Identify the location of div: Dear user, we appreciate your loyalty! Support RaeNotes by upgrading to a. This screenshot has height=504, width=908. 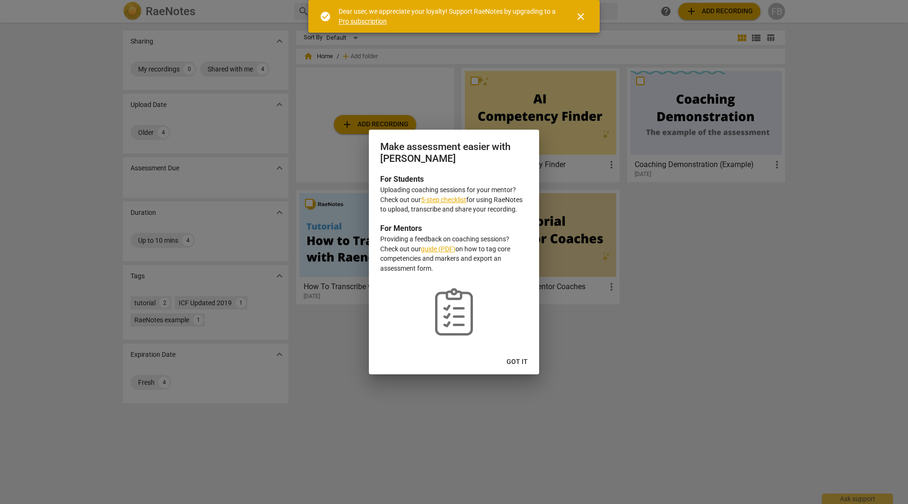
(448, 16).